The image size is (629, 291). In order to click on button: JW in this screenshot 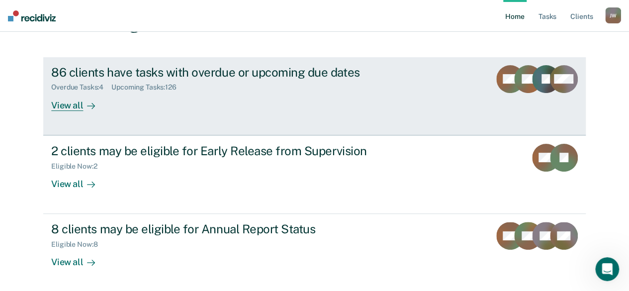, I will do `click(613, 15)`.